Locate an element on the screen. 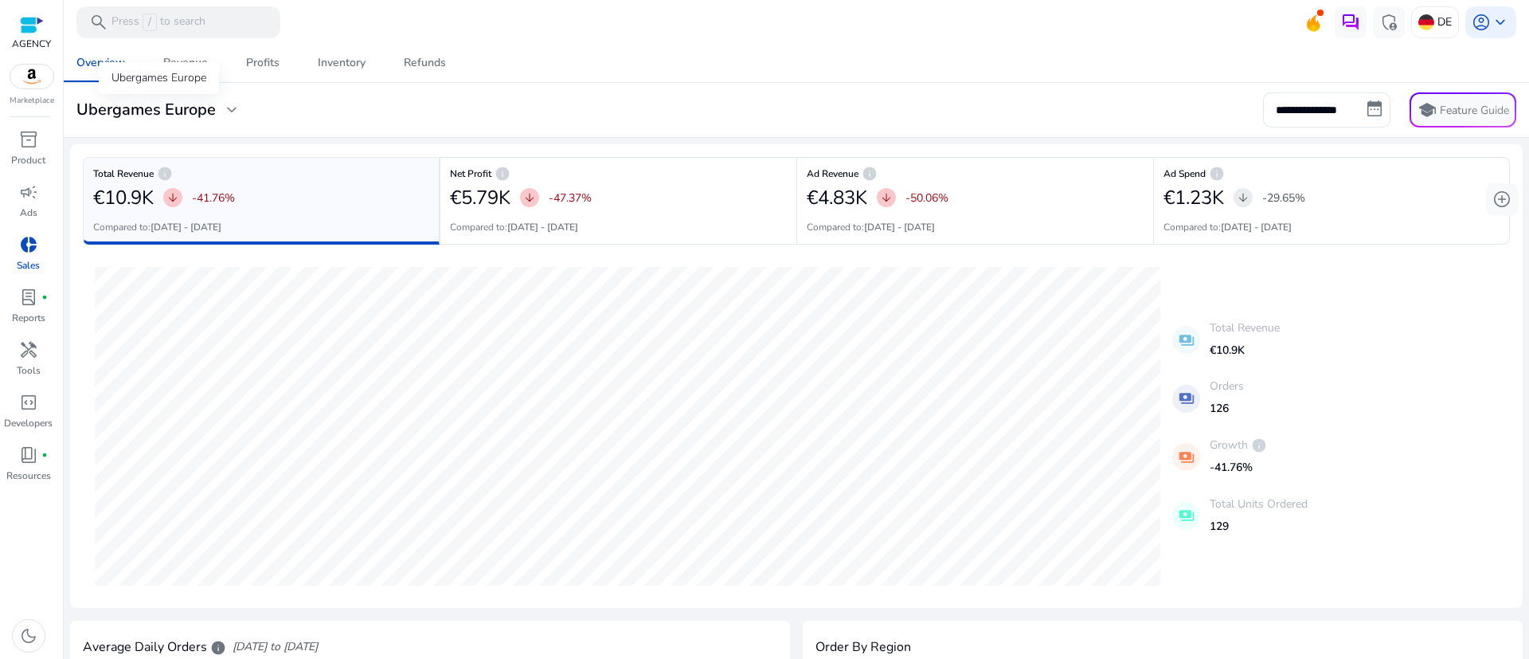 This screenshot has width=1529, height=659. span: inventory_2 is located at coordinates (29, 139).